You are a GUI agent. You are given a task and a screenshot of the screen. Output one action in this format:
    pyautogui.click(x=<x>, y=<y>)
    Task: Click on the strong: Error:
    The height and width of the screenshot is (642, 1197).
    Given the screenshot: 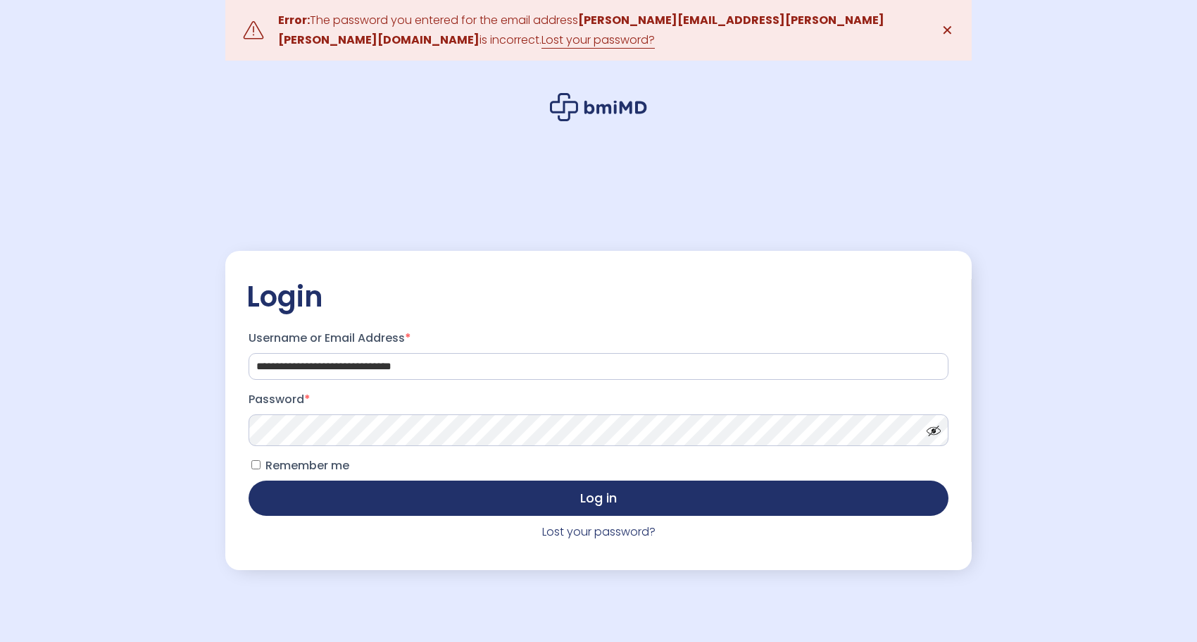 What is the action you would take?
    pyautogui.click(x=294, y=20)
    